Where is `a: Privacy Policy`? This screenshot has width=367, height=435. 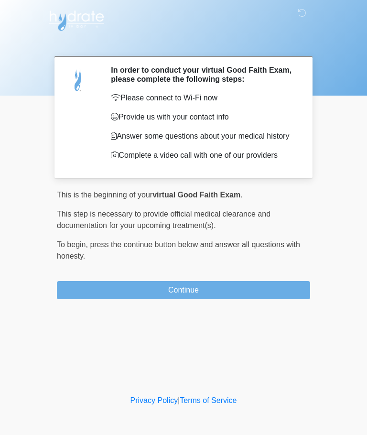
a: Privacy Policy is located at coordinates (154, 400).